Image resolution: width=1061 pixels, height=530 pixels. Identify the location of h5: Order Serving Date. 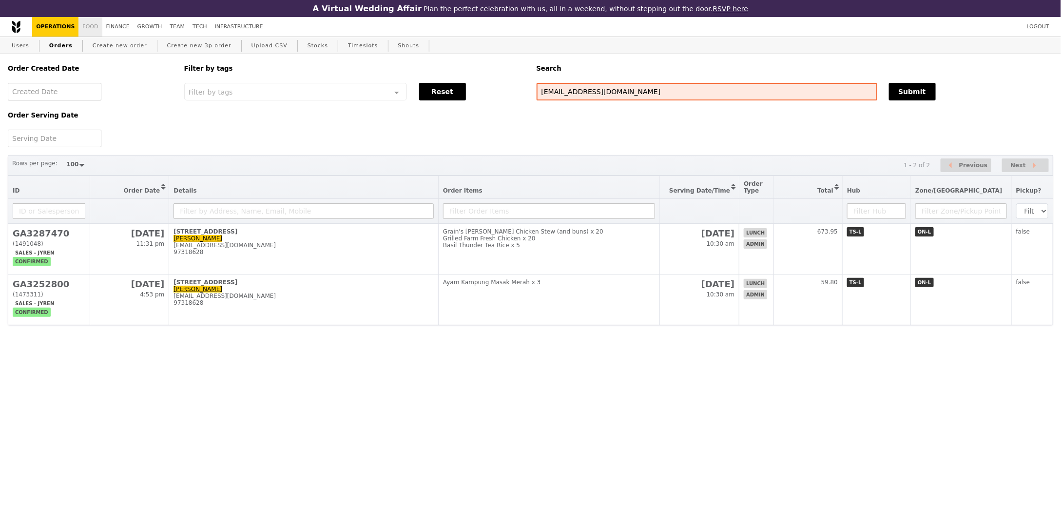
(90, 115).